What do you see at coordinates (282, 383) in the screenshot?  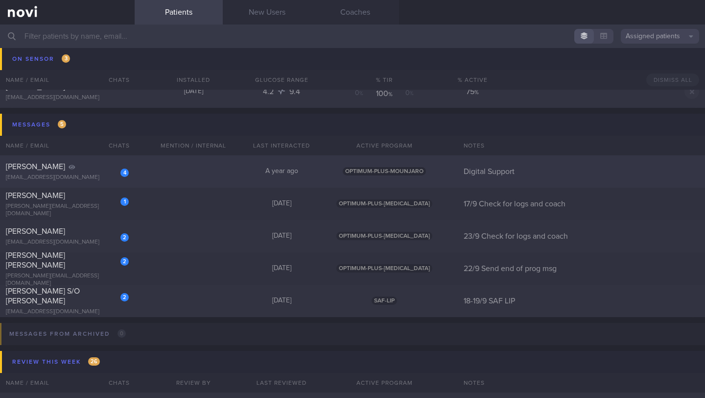 I see `div: Last Reviewed` at bounding box center [282, 383].